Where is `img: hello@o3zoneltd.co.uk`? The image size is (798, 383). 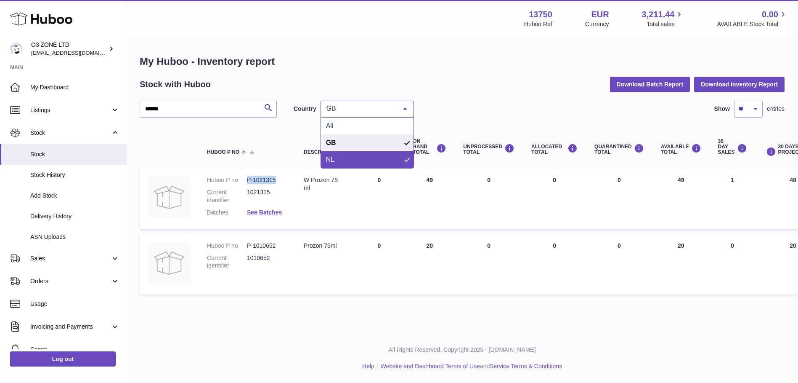
img: hello@o3zoneltd.co.uk is located at coordinates (16, 49).